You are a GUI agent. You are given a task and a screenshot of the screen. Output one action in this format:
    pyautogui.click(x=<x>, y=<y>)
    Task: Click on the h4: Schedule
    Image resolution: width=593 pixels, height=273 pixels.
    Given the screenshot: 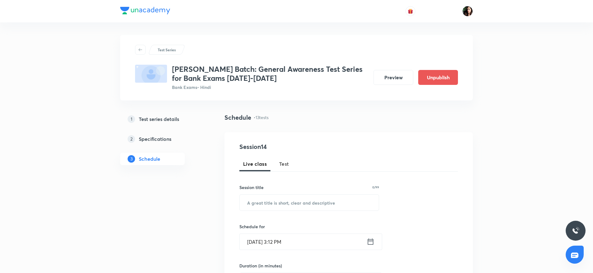 What is the action you would take?
    pyautogui.click(x=238, y=117)
    